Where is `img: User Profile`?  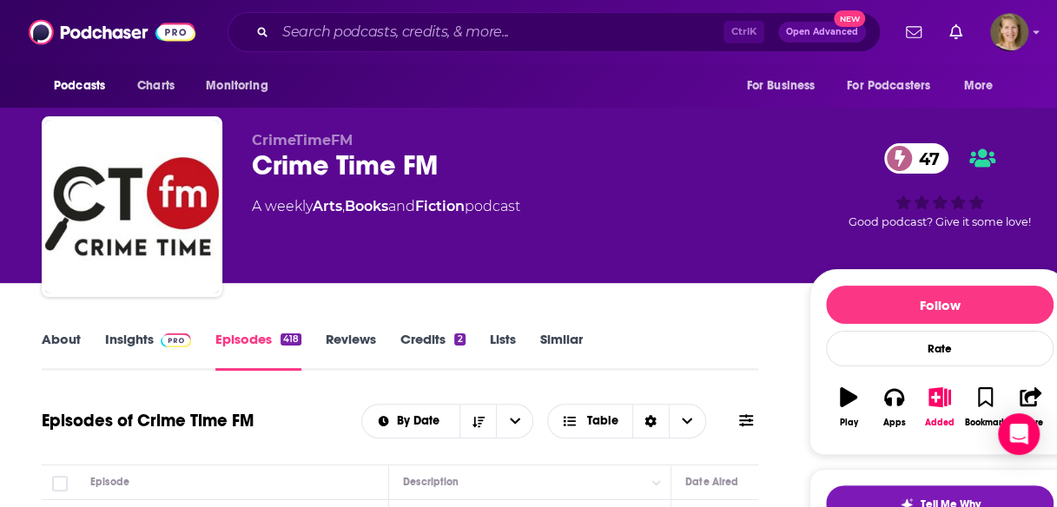
img: User Profile is located at coordinates (1009, 32).